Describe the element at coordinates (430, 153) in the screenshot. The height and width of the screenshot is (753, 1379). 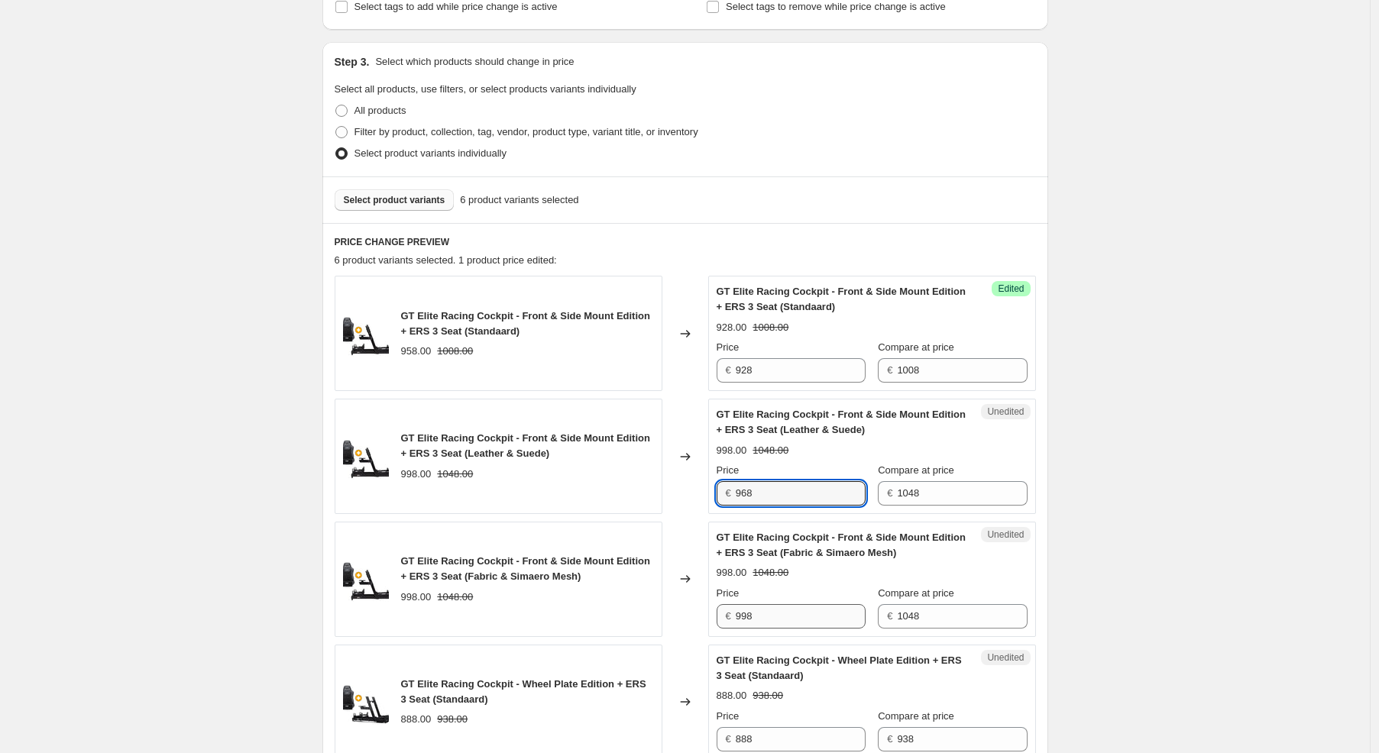
I see `span: Select product variants individually` at that location.